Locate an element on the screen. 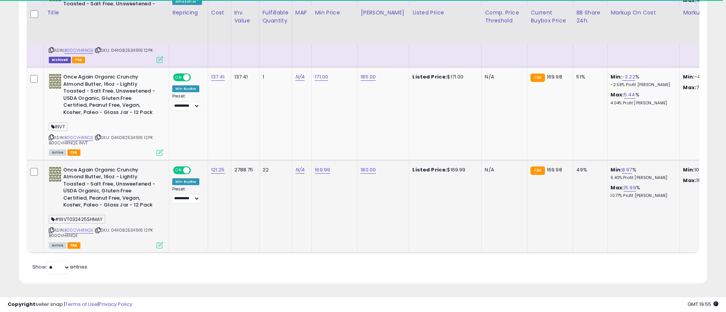 This screenshot has width=726, height=312. strong: Copyright is located at coordinates (21, 304).